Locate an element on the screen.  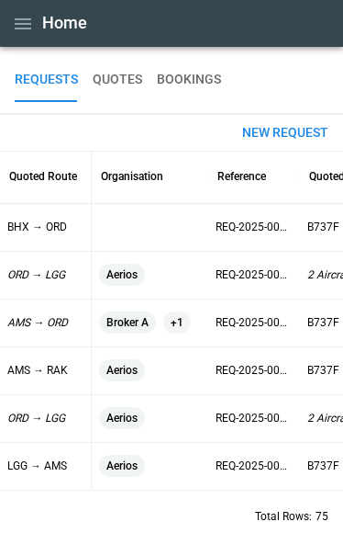
button: QUOTES is located at coordinates (118, 80).